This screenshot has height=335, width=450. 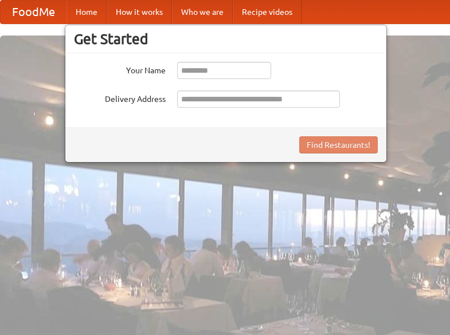 What do you see at coordinates (120, 69) in the screenshot?
I see `label: Your Name` at bounding box center [120, 69].